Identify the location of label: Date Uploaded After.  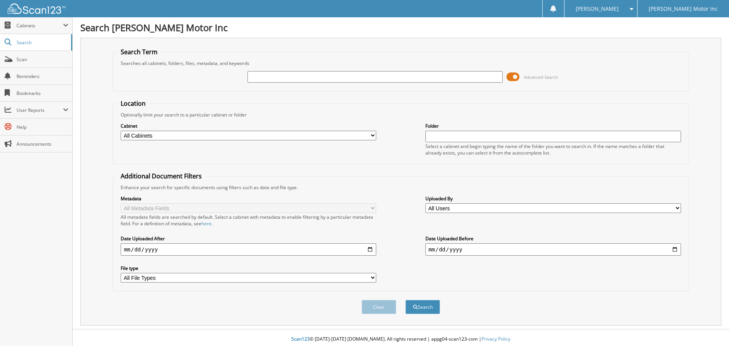
(248, 238).